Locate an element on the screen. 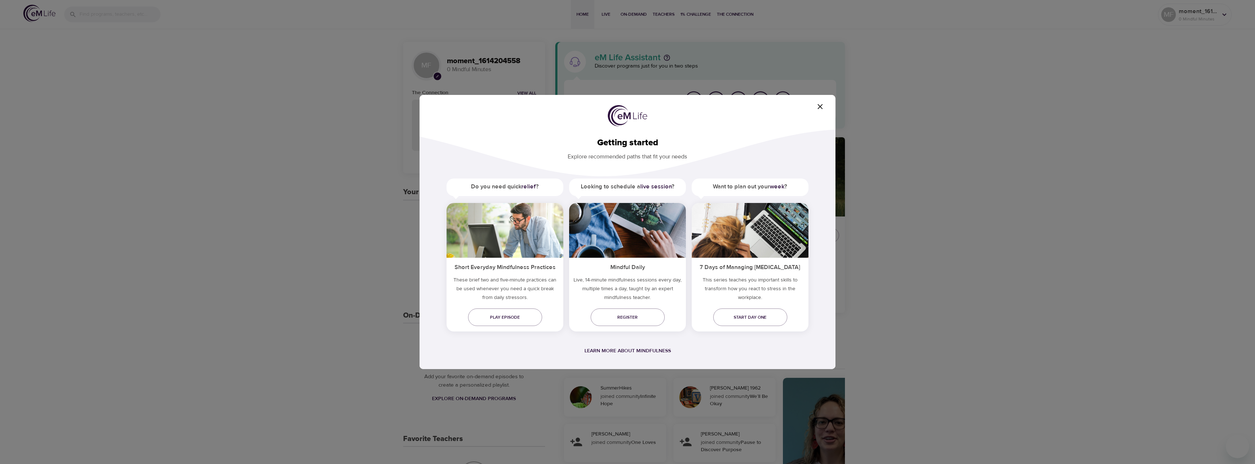 The width and height of the screenshot is (1255, 464). a: Register is located at coordinates (628, 317).